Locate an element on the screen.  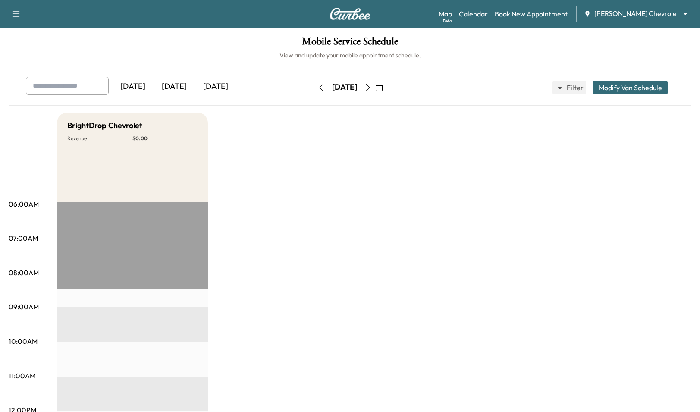
a: Book New Appointment is located at coordinates (531, 14).